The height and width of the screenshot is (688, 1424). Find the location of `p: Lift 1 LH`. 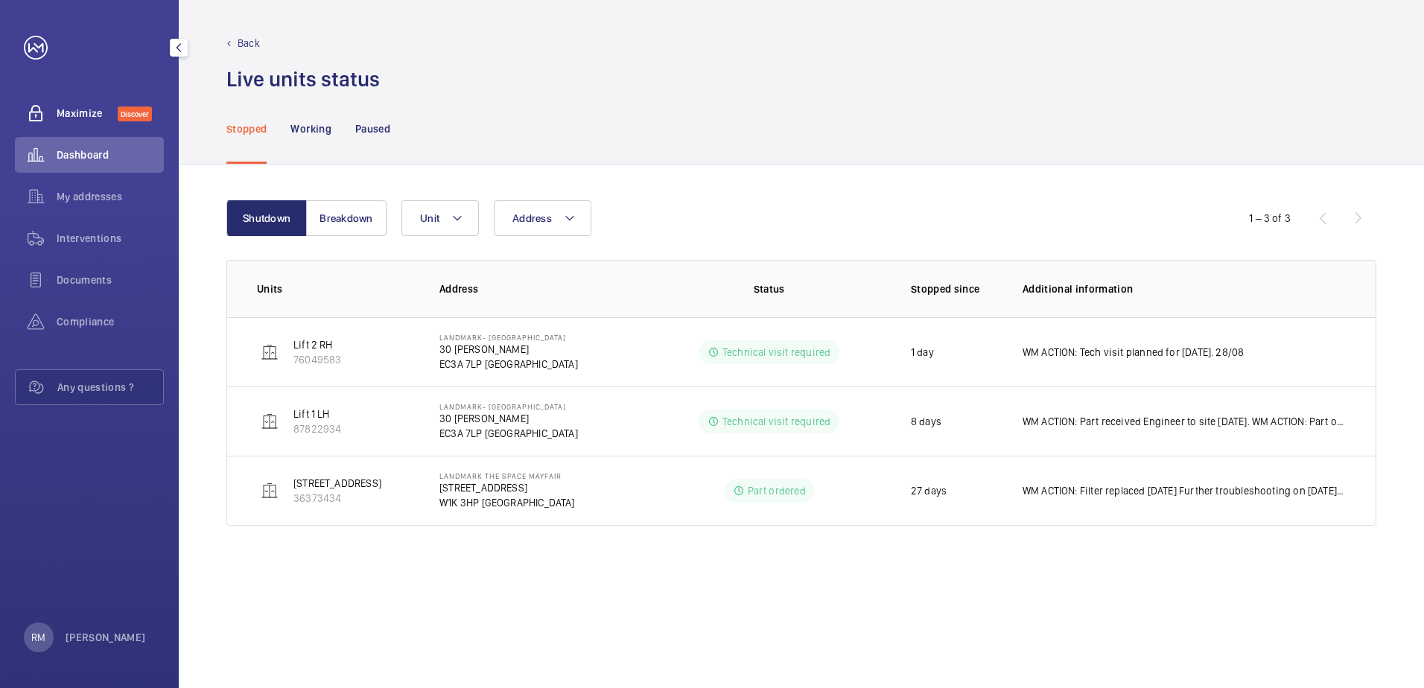

p: Lift 1 LH is located at coordinates (317, 414).